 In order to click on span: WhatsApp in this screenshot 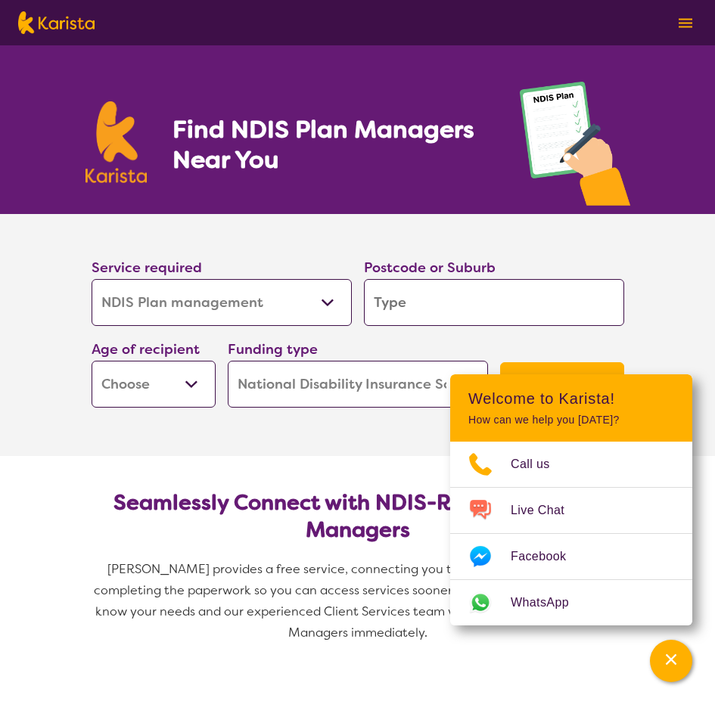, I will do `click(548, 603)`.